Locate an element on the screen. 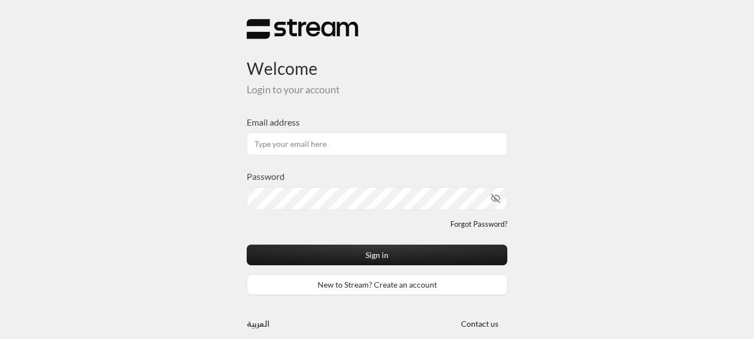 Image resolution: width=754 pixels, height=339 pixels. a: Contact us is located at coordinates (480, 323).